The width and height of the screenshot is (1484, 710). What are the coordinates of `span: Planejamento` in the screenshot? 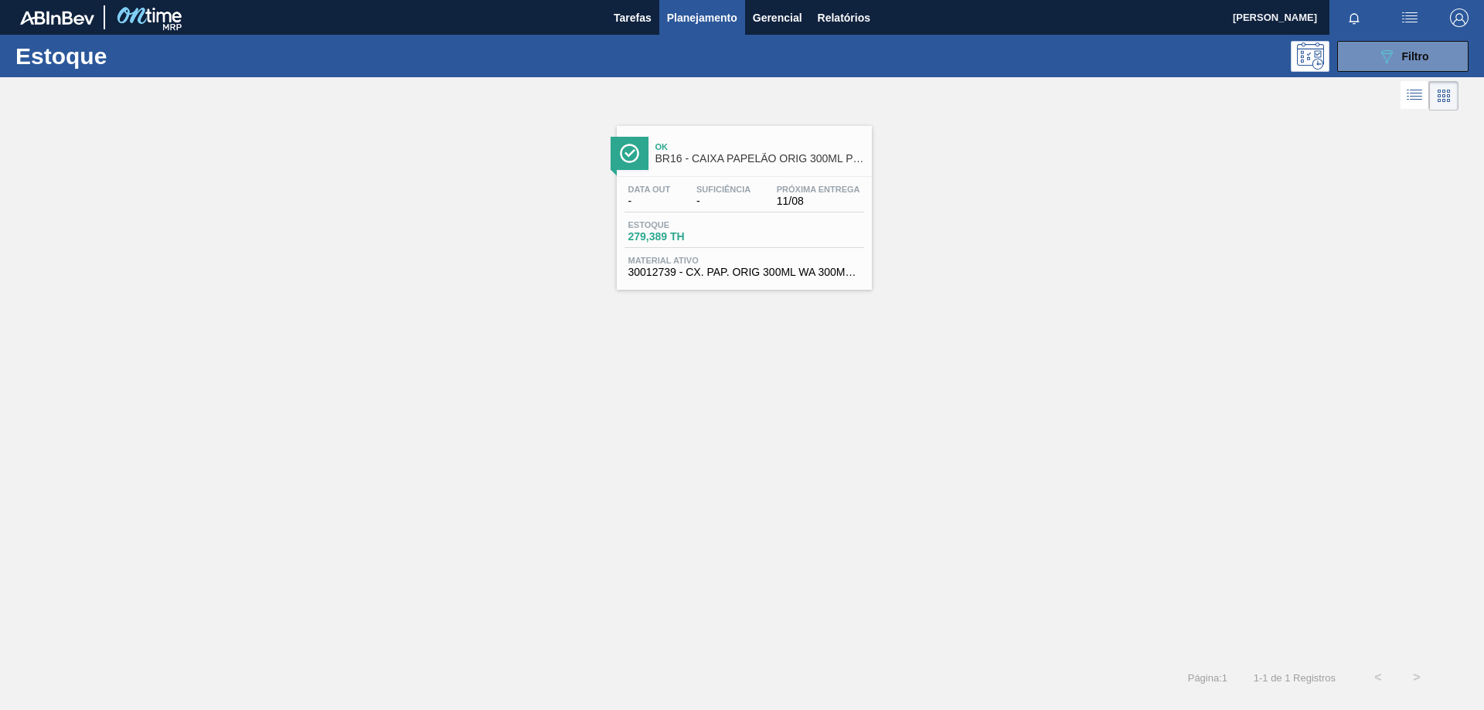 It's located at (702, 18).